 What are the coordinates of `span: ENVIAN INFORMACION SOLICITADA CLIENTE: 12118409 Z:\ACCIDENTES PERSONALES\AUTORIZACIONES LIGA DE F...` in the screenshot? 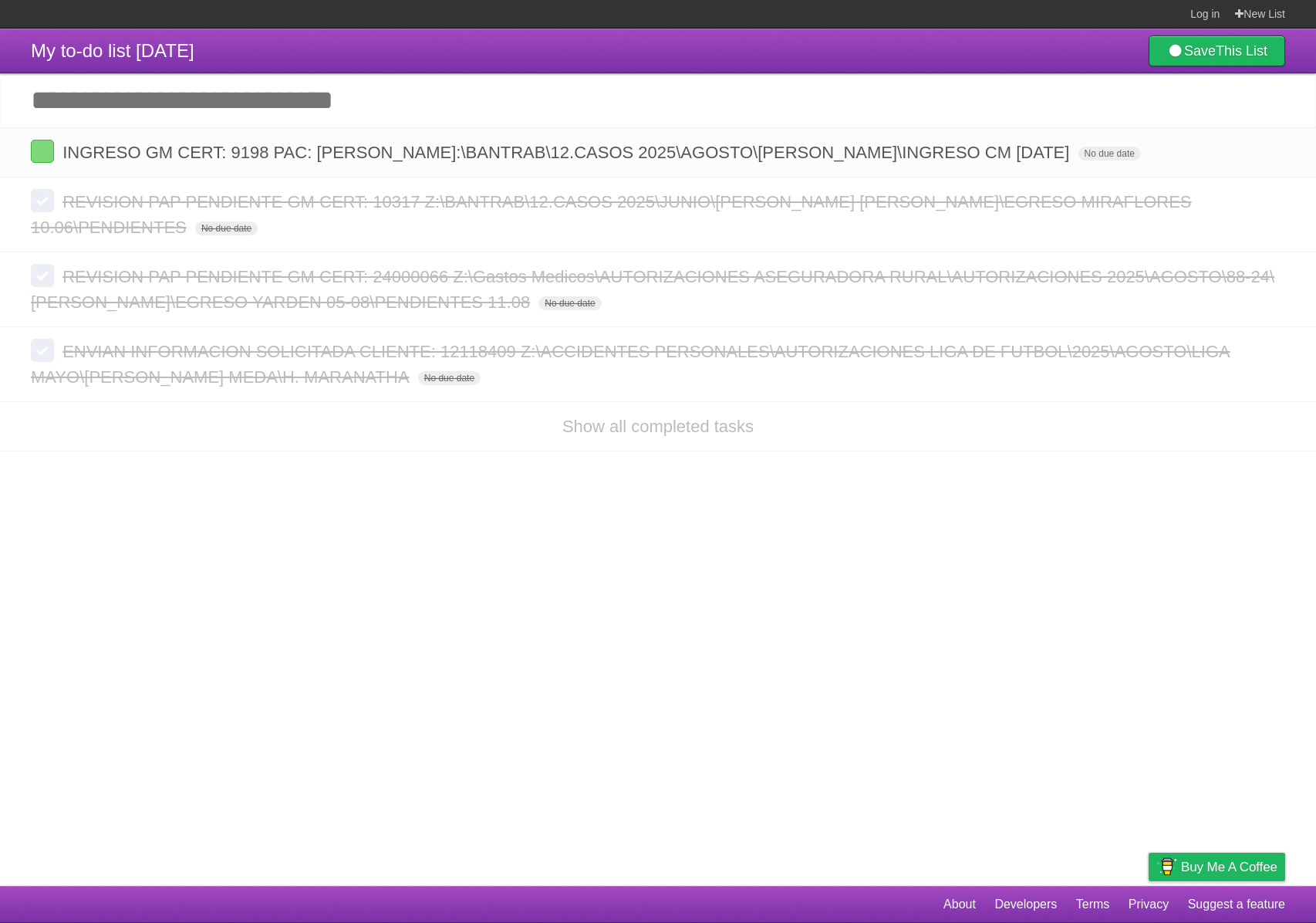 It's located at (630, 364).